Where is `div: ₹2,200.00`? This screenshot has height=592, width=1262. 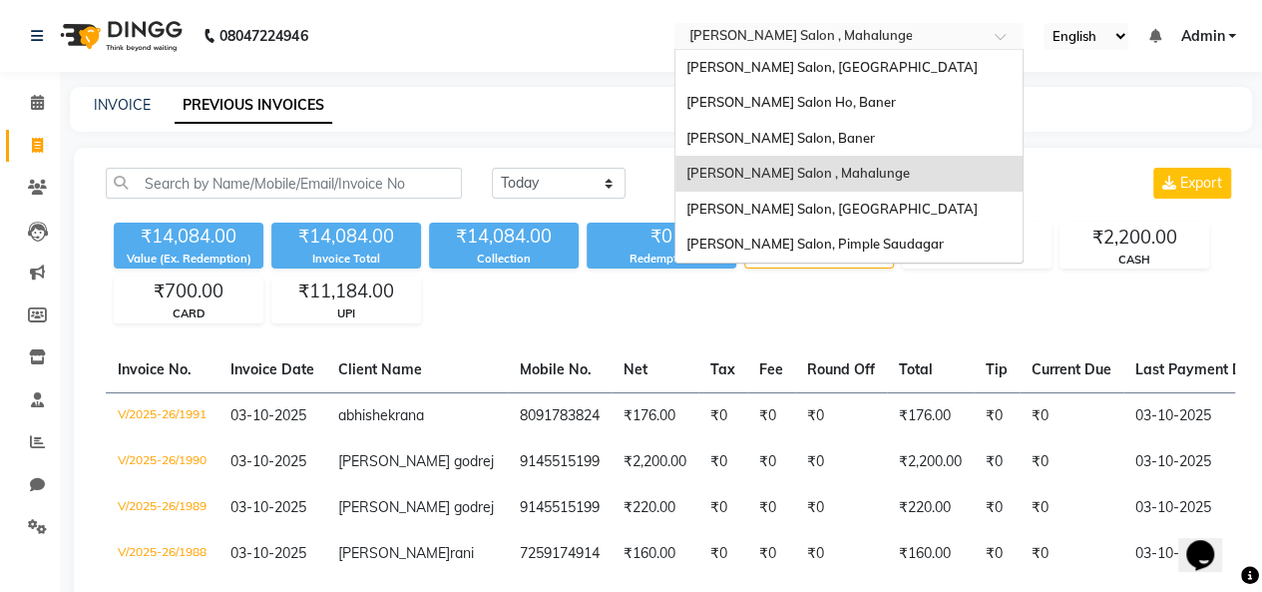 div: ₹2,200.00 is located at coordinates (1134, 237).